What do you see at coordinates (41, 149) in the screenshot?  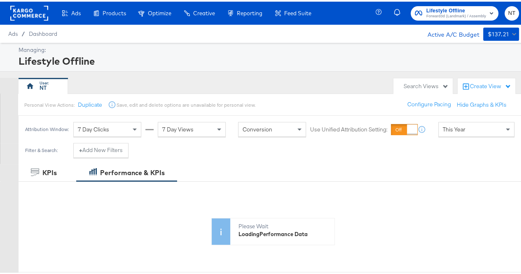 I see `div: Filter & Search:` at bounding box center [41, 149].